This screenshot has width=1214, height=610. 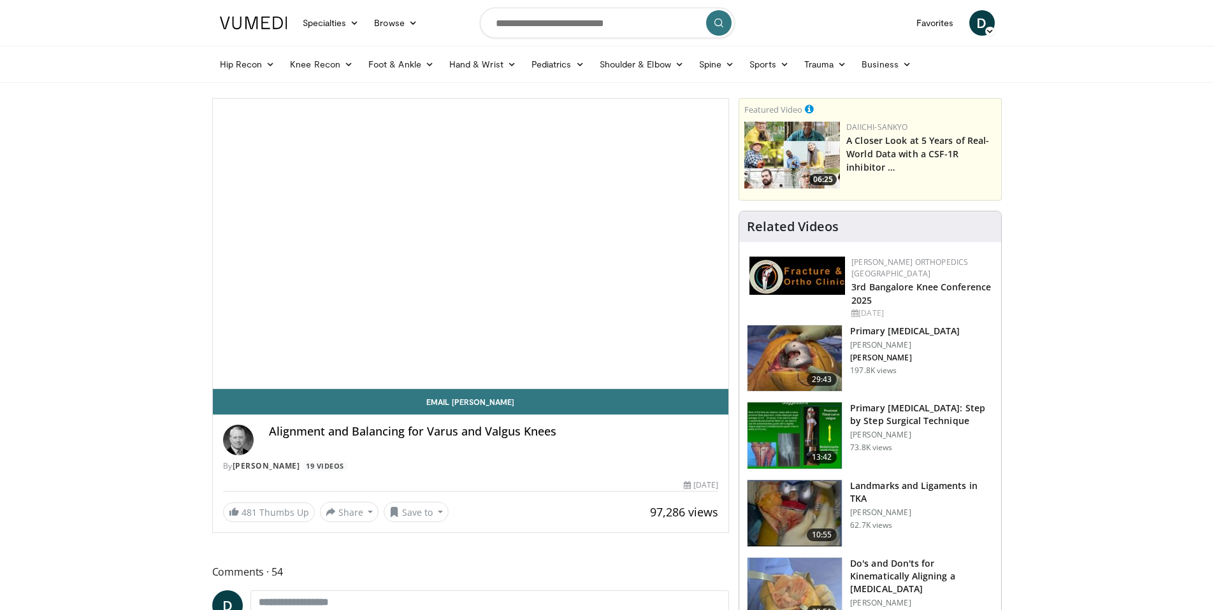 What do you see at coordinates (238, 440) in the screenshot?
I see `img: Avatar` at bounding box center [238, 440].